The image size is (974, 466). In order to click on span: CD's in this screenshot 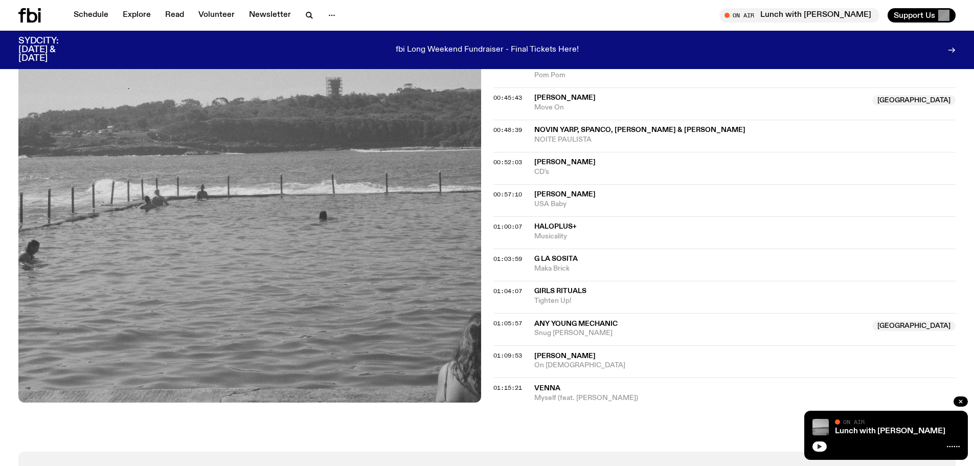, I will do `click(745, 172)`.